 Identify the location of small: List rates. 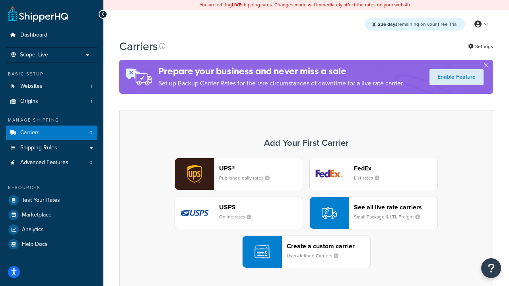
(369, 178).